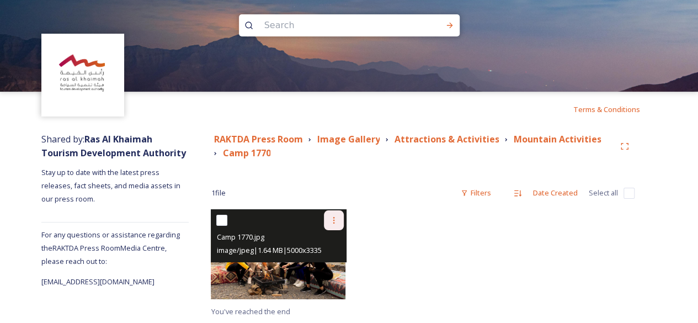 This screenshot has height=323, width=698. I want to click on span: Shared by:, so click(114, 146).